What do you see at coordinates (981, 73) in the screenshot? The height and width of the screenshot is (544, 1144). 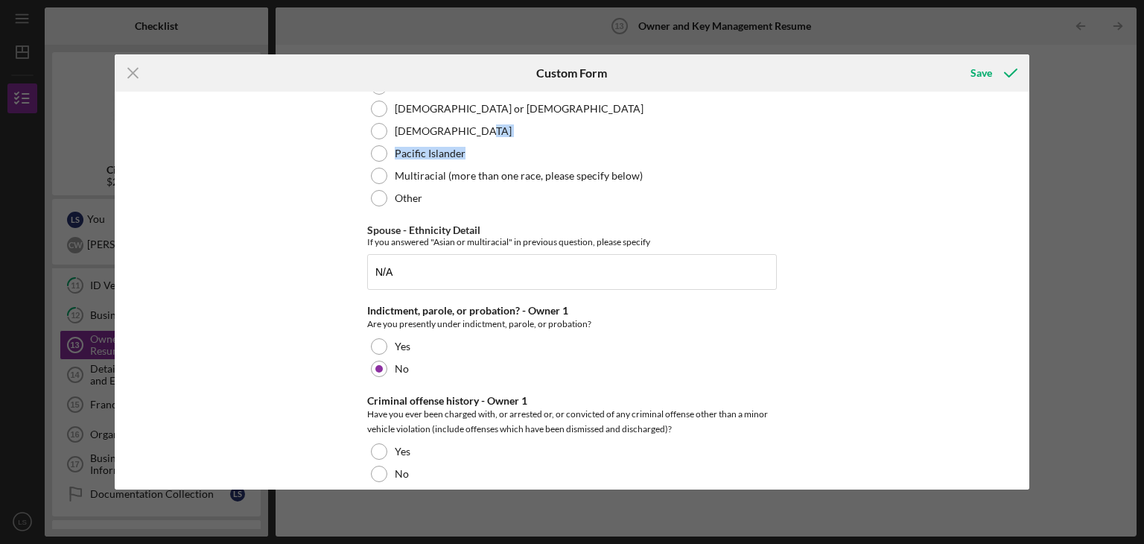 I see `div: Save` at bounding box center [981, 73].